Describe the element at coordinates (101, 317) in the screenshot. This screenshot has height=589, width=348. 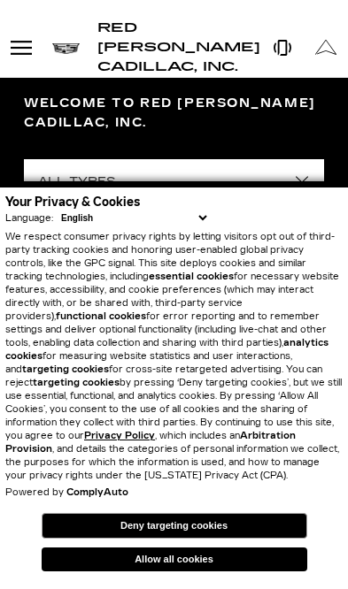
I see `strong: functional cookies` at that location.